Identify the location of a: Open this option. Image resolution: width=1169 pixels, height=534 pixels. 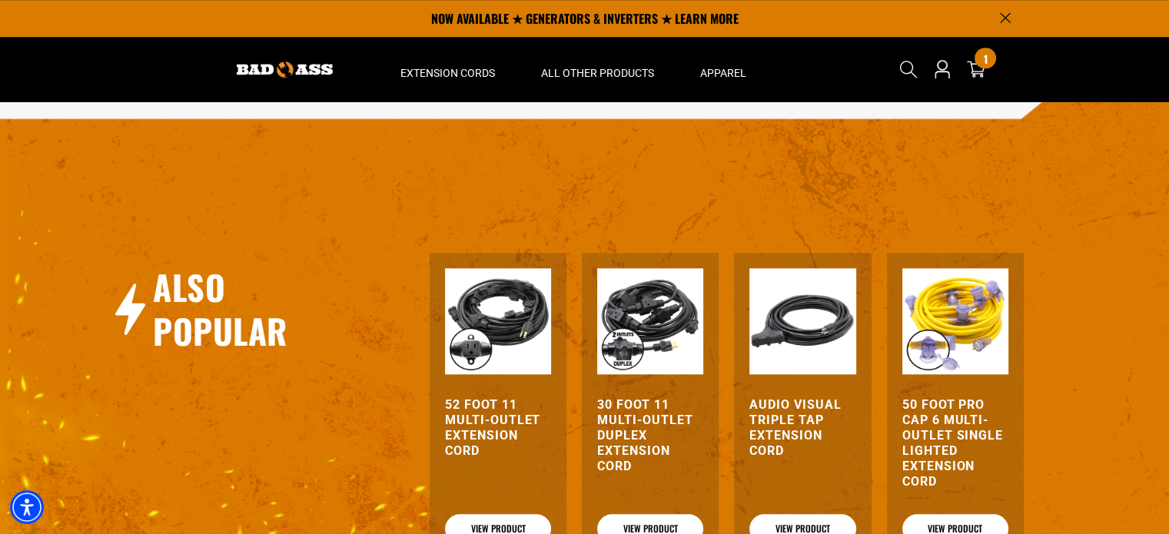
(942, 69).